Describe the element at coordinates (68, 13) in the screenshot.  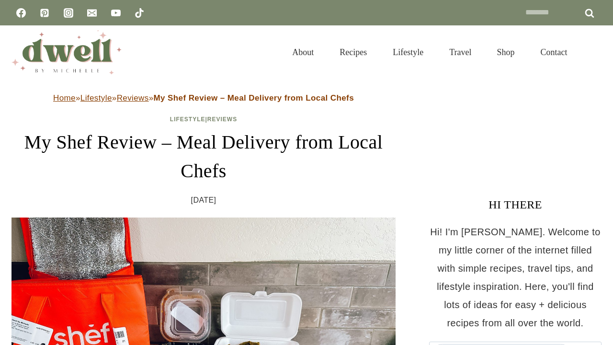
I see `a: Instagram` at that location.